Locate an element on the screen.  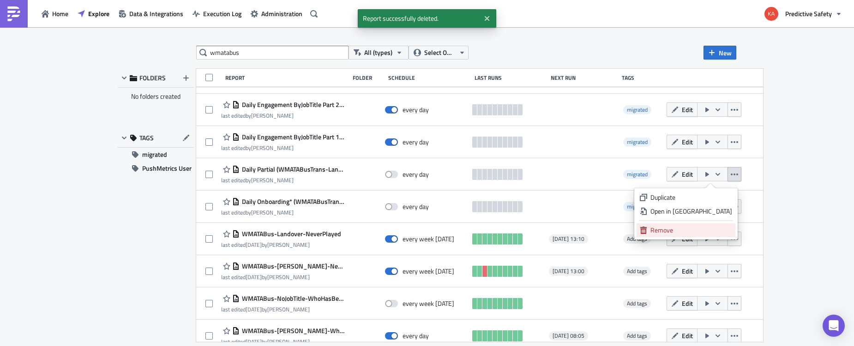
button: PushMetrics User is located at coordinates (156, 169).